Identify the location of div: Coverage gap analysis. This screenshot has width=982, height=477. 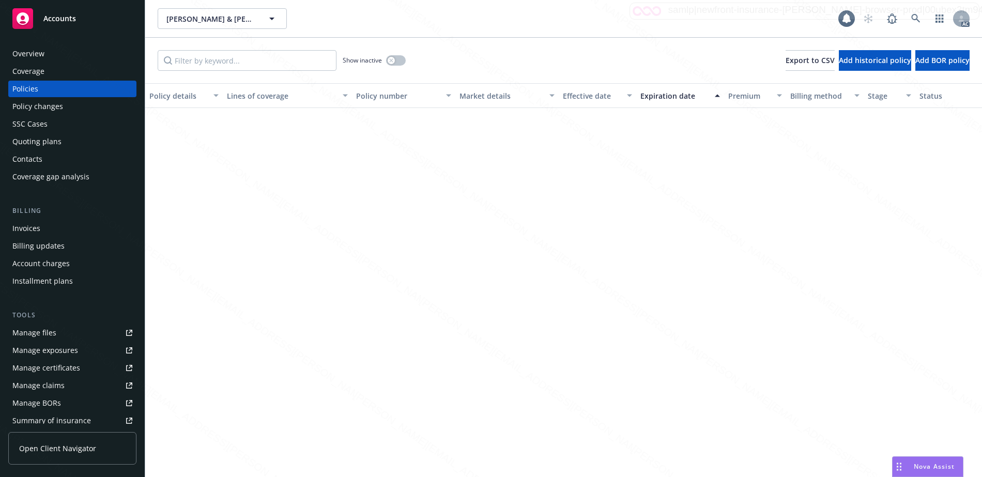
(51, 177).